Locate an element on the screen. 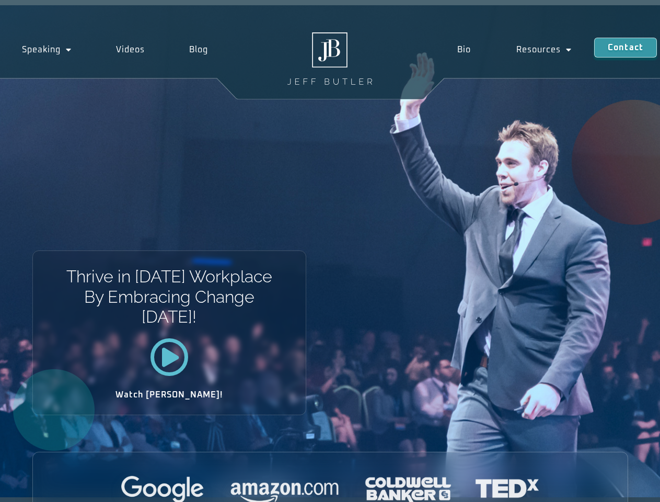 This screenshot has width=660, height=502. a: Bio is located at coordinates (464, 50).